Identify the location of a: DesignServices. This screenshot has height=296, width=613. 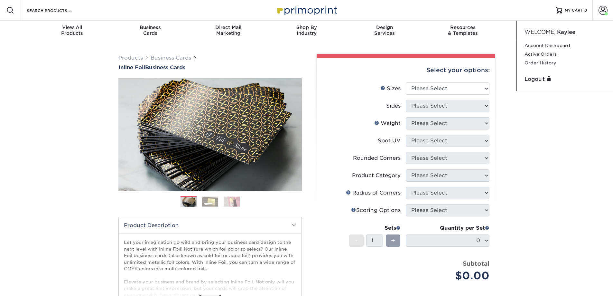
(385, 31).